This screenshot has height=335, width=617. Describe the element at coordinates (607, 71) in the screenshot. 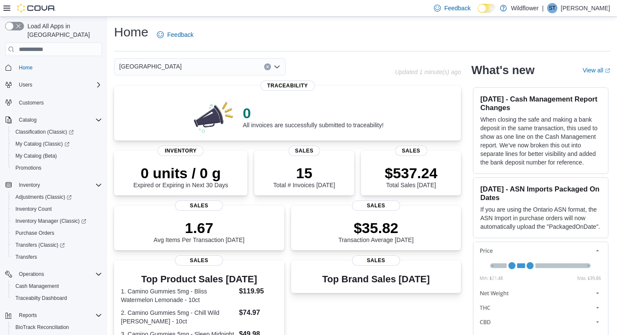

I see `svg: External link` at that location.